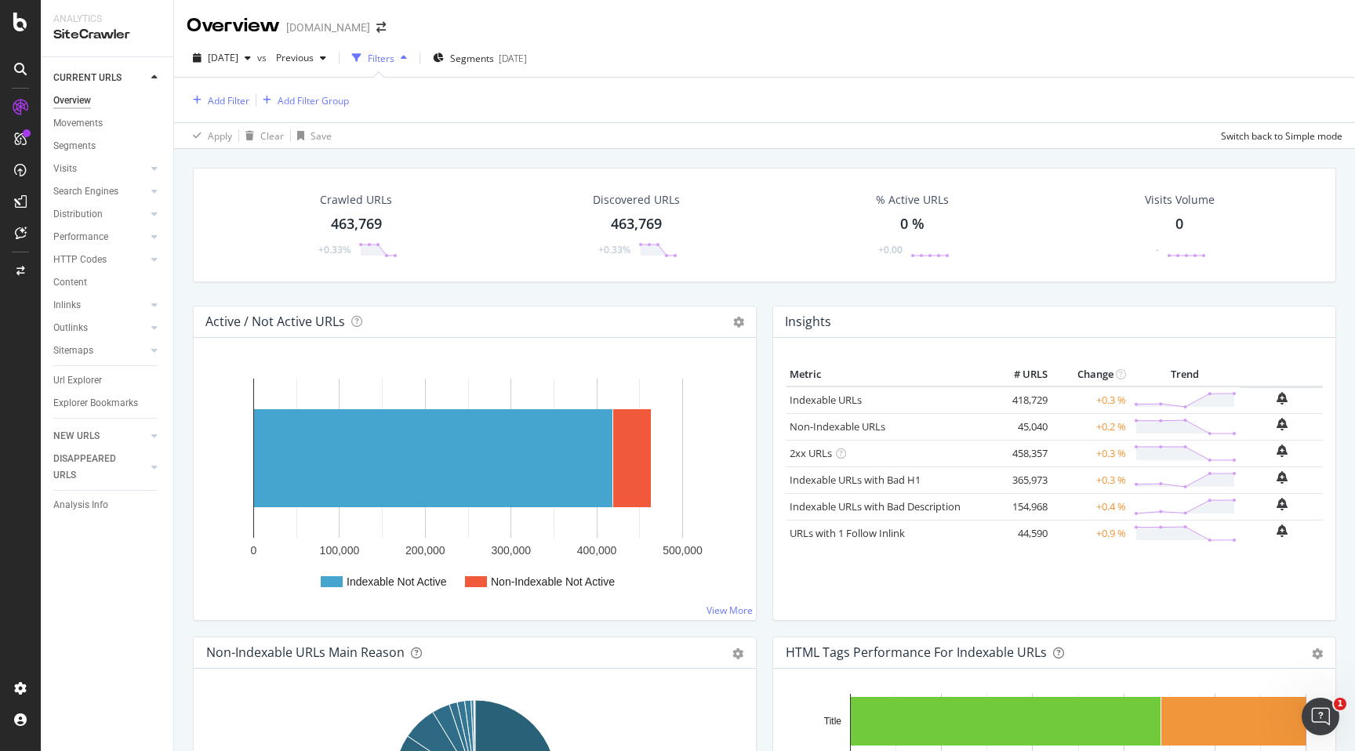 Image resolution: width=1355 pixels, height=751 pixels. What do you see at coordinates (1020, 427) in the screenshot?
I see `td: 45,040` at bounding box center [1020, 427].